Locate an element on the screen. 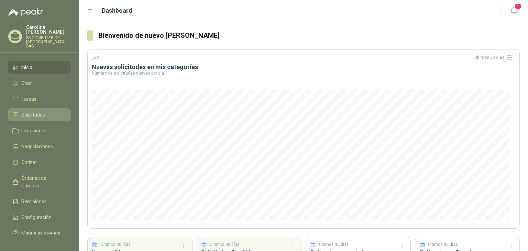 This screenshot has height=251, width=528. a: Tareas is located at coordinates (40, 99).